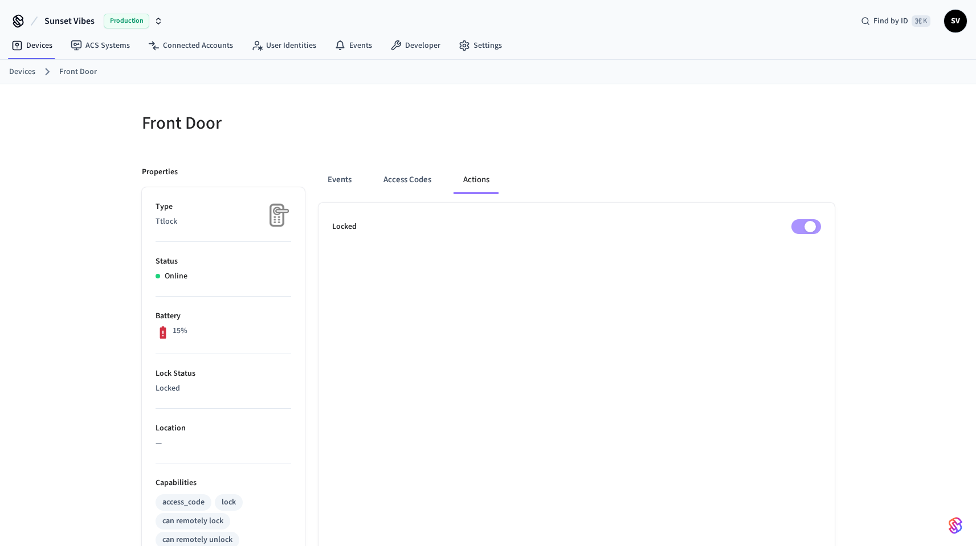  I want to click on a: Front Door, so click(78, 72).